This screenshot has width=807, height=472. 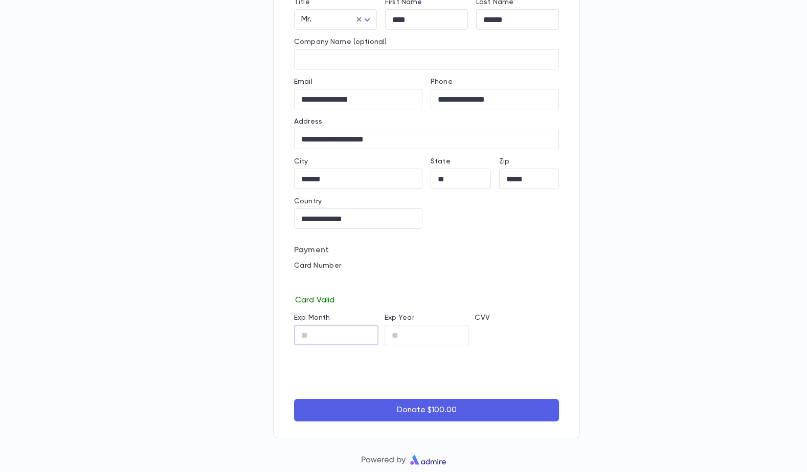 What do you see at coordinates (306, 19) in the screenshot?
I see `span: Mr.` at bounding box center [306, 19].